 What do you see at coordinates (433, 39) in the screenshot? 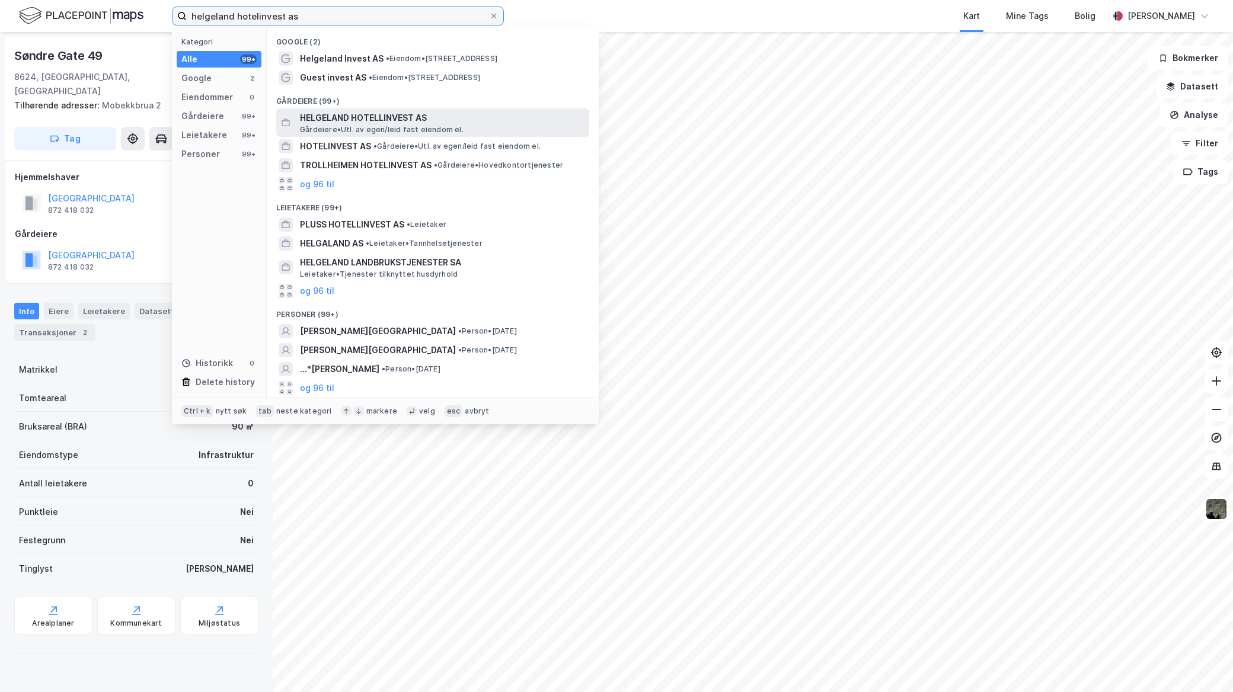
I see `div: Google (2)` at bounding box center [433, 39].